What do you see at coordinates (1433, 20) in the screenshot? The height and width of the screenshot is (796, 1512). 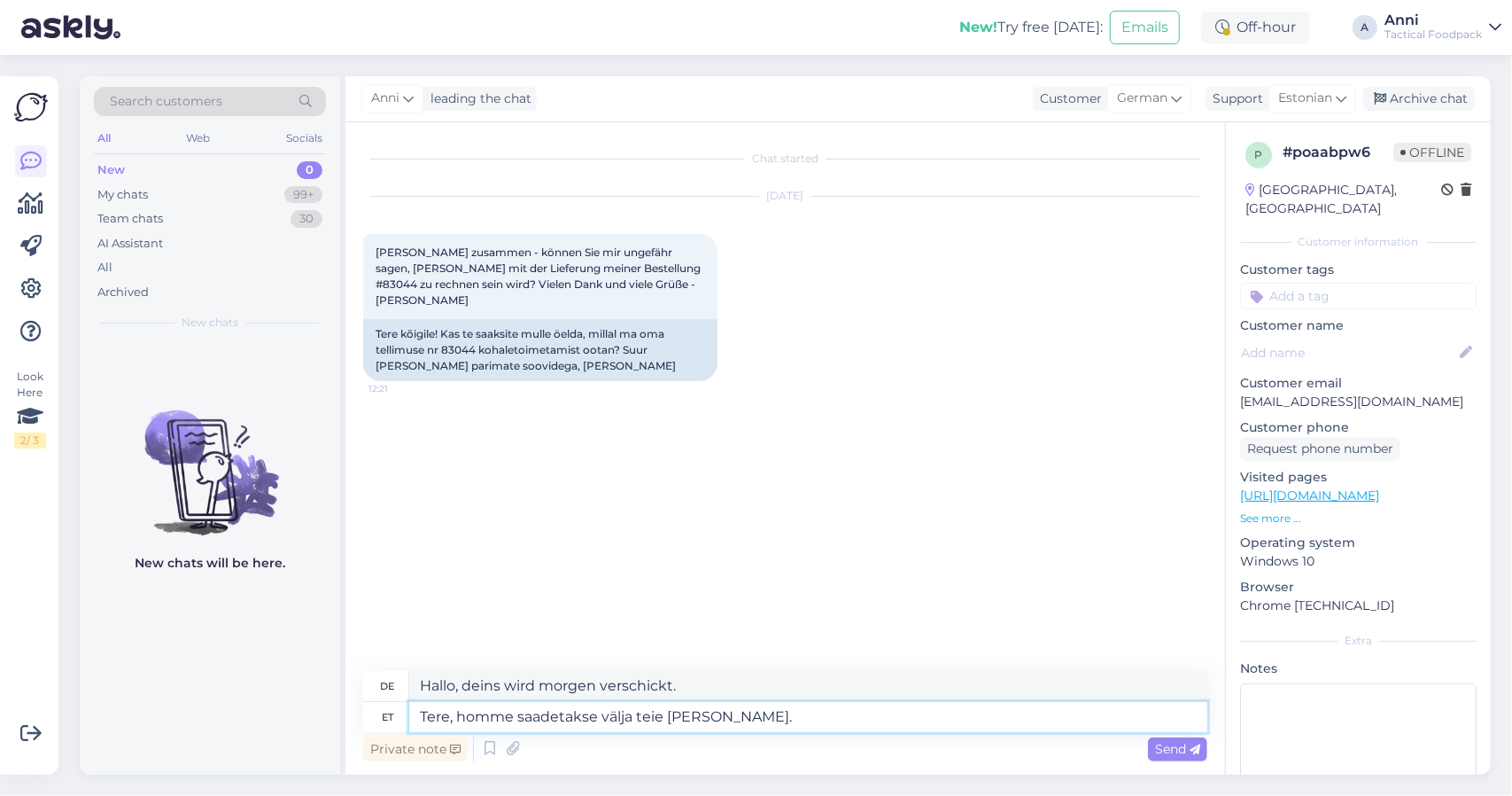 I see `div: Anni` at bounding box center [1433, 20].